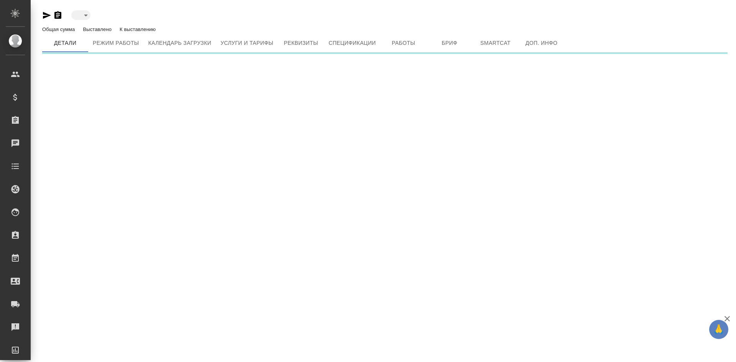 This screenshot has height=362, width=736. Describe the element at coordinates (65, 43) in the screenshot. I see `span: Детали` at that location.